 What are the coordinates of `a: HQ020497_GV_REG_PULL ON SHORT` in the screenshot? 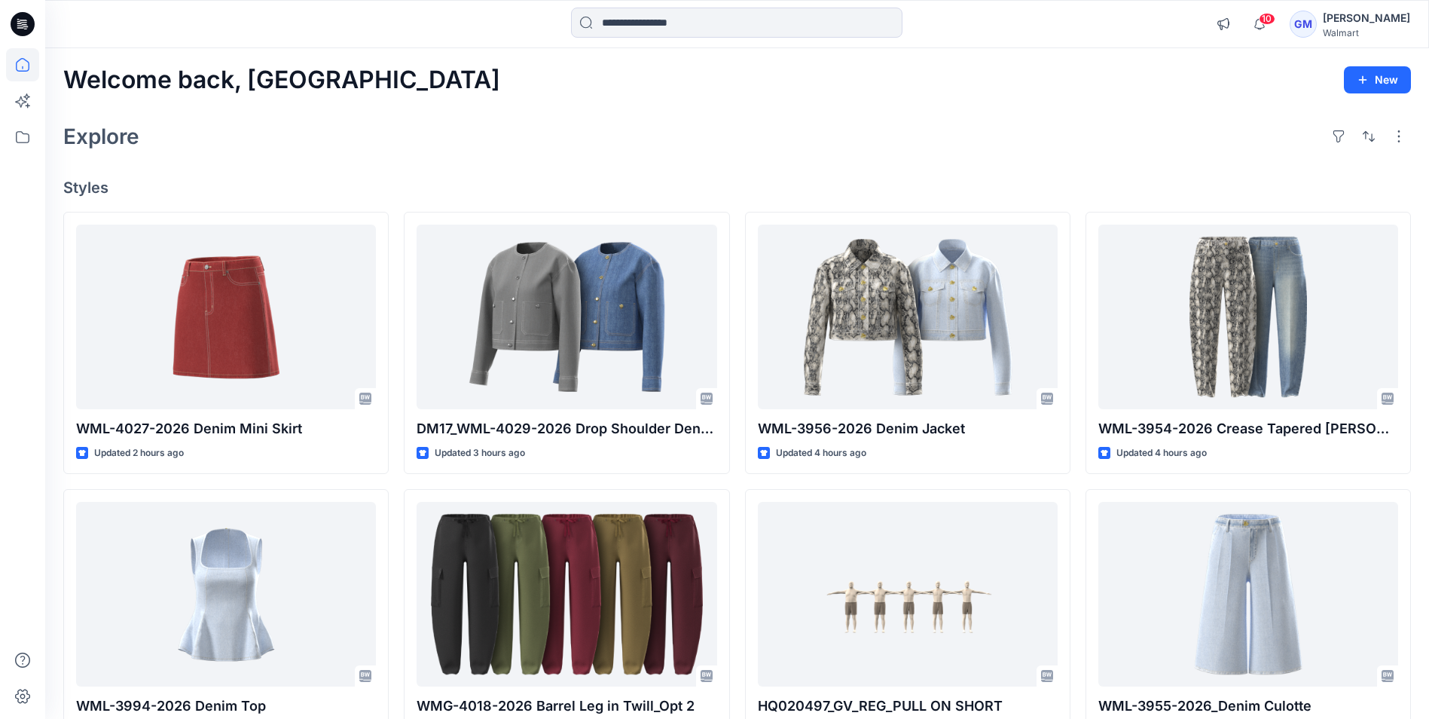 It's located at (908, 594).